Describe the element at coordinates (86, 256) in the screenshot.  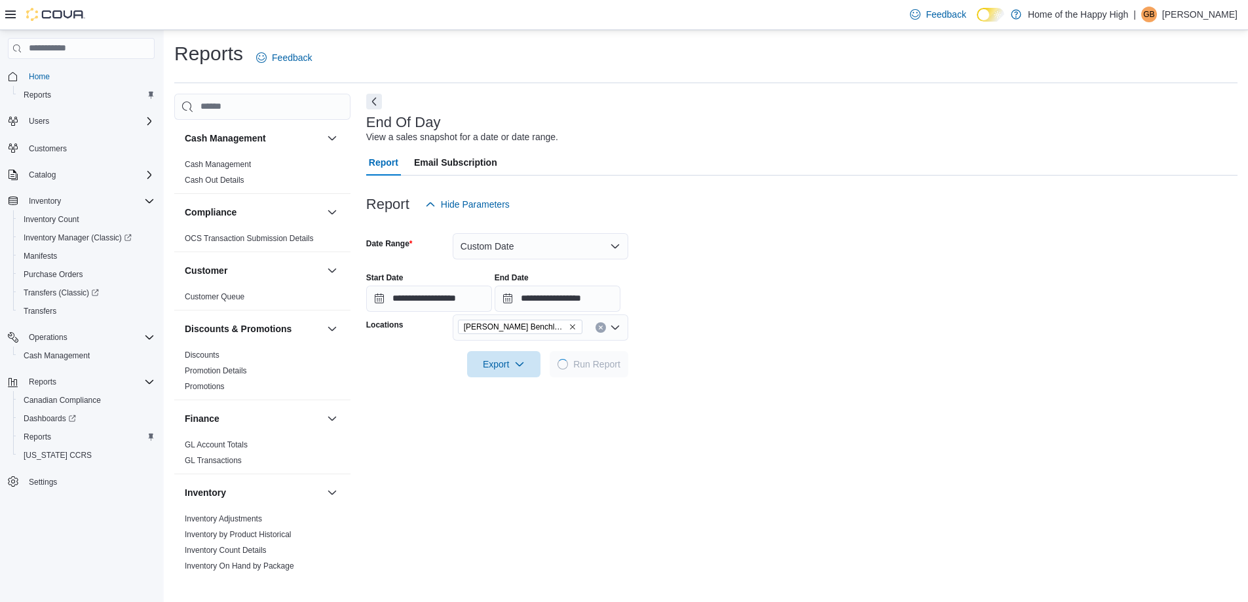
I see `button: Manifests` at that location.